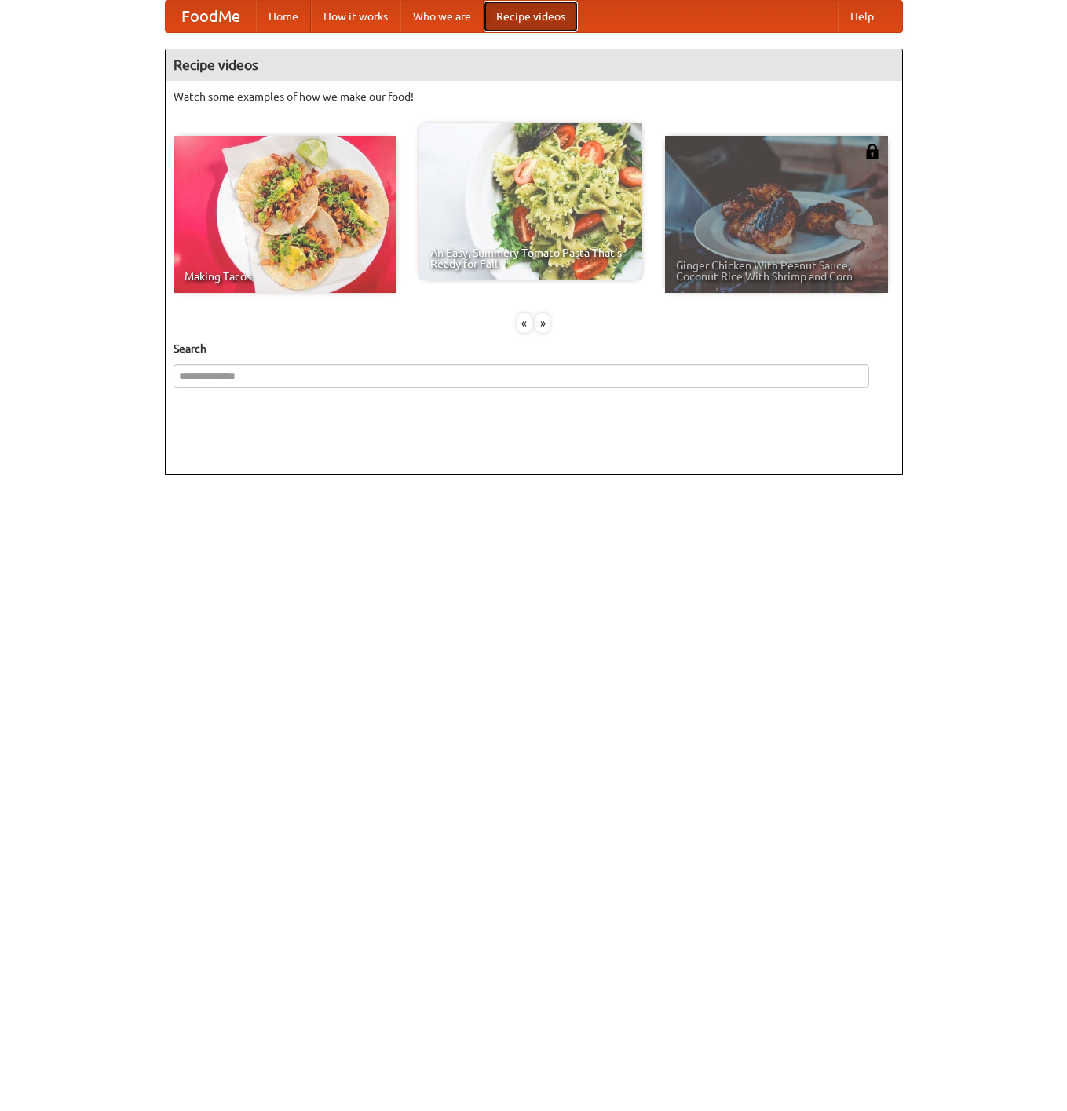 Image resolution: width=1067 pixels, height=1111 pixels. Describe the element at coordinates (534, 65) in the screenshot. I see `h4: Recipe videos` at that location.